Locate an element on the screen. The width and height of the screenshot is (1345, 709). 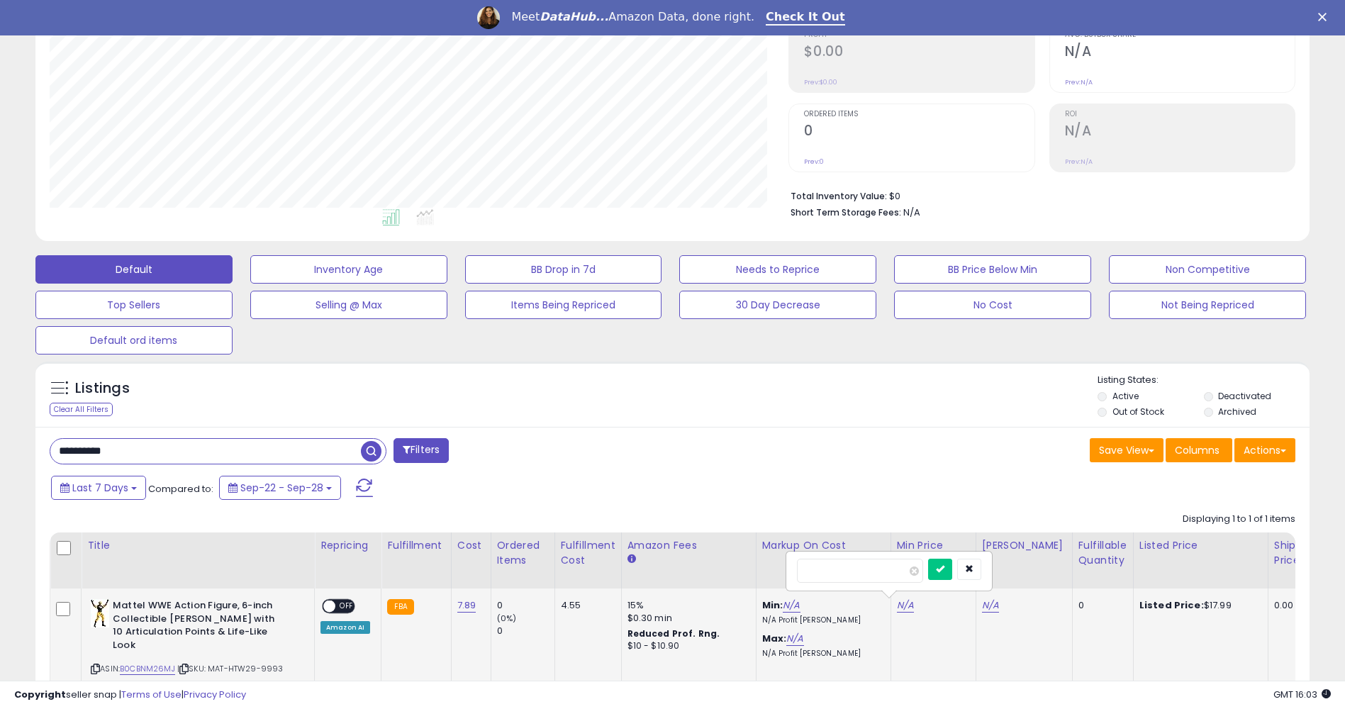
li: $0 is located at coordinates (1038, 195).